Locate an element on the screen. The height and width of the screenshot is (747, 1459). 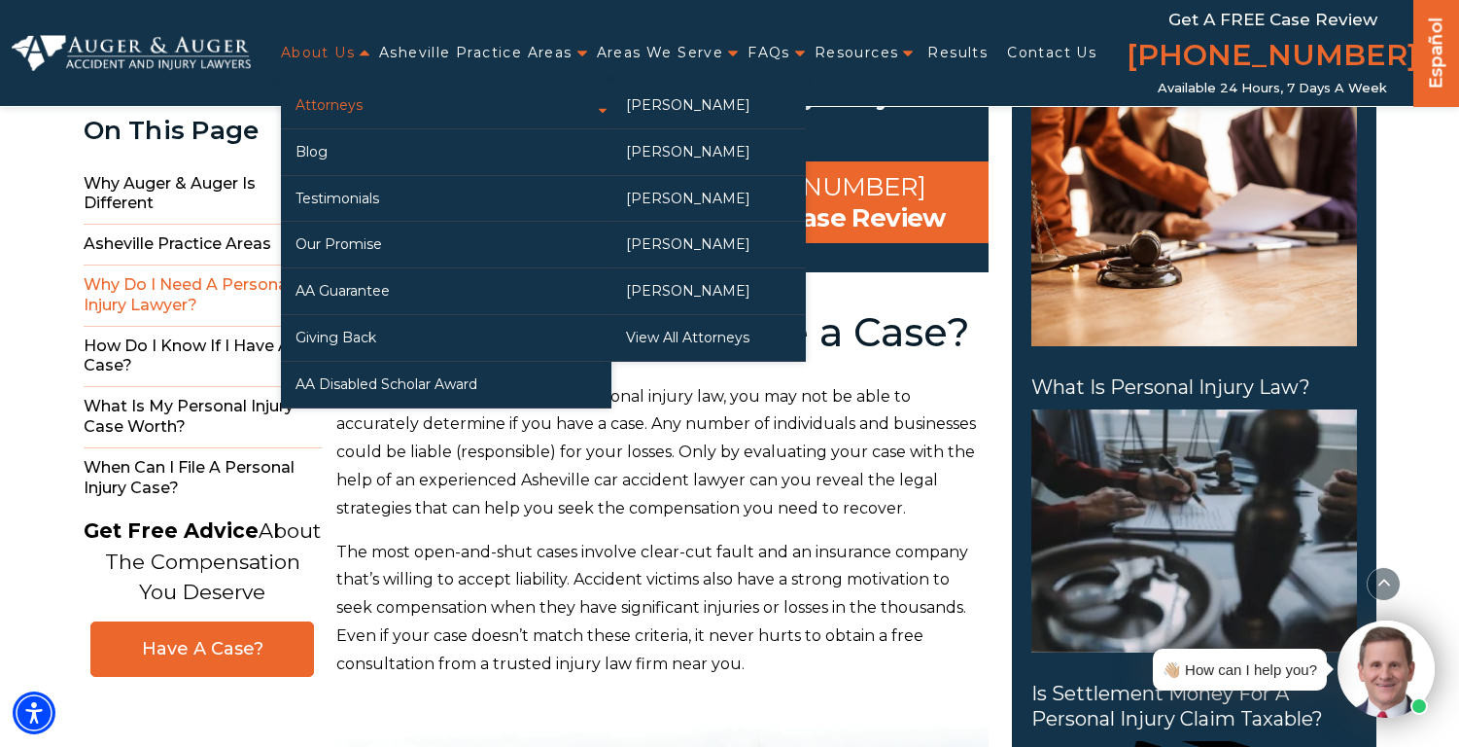
a: Attorneys is located at coordinates (446, 105).